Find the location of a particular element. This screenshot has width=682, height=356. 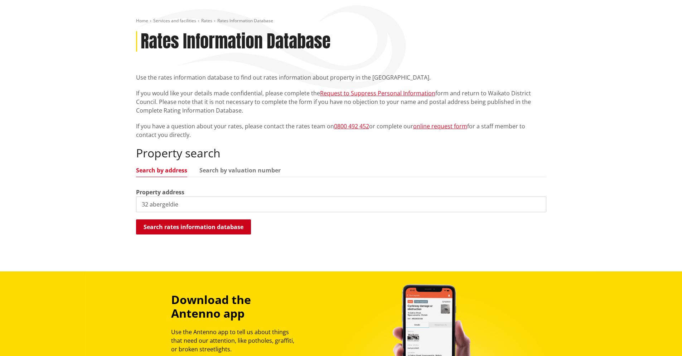

h1: Rates Information Database is located at coordinates (236, 42).